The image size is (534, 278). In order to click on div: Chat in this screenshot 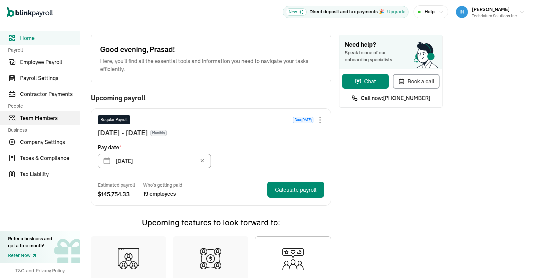, I will do `click(365, 81)`.